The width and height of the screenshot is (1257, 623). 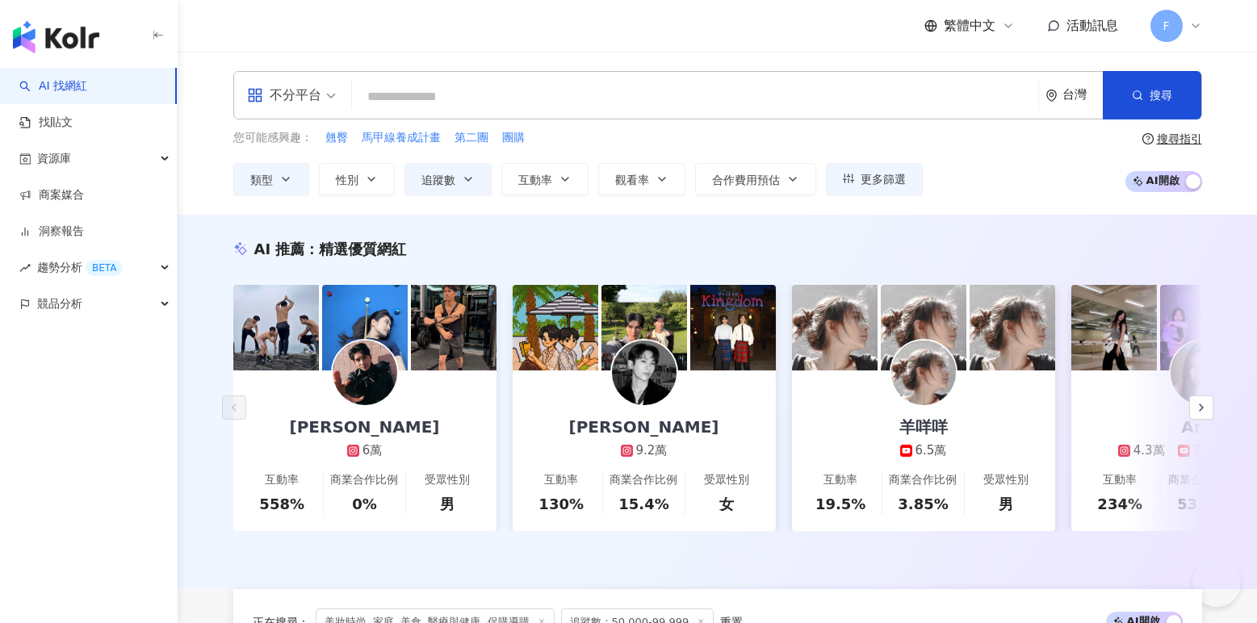 What do you see at coordinates (970, 26) in the screenshot?
I see `span: 繁體中文` at bounding box center [970, 26].